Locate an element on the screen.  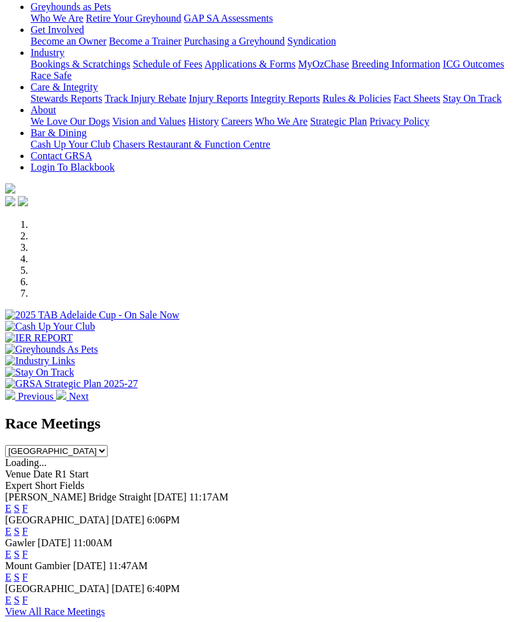
a: GAP SA Assessments is located at coordinates (229, 18).